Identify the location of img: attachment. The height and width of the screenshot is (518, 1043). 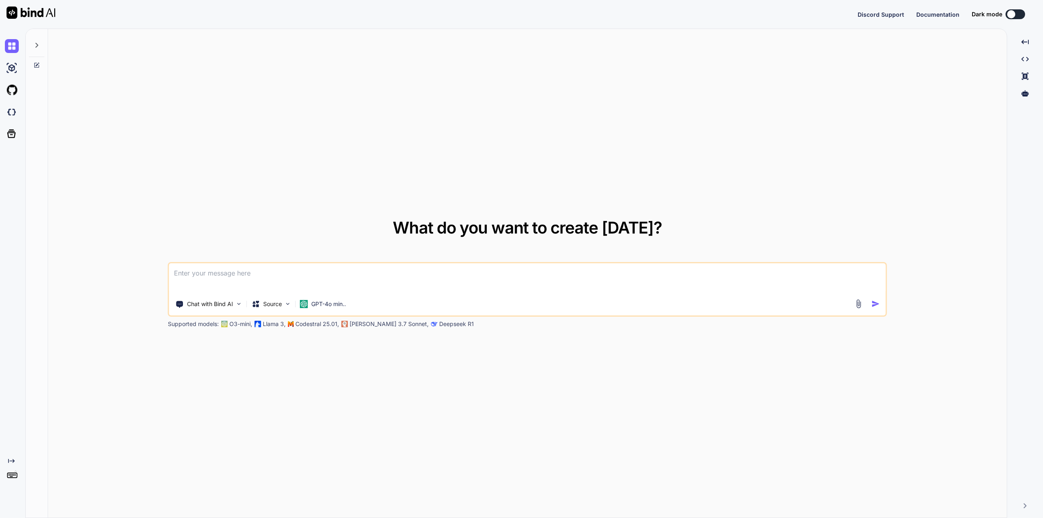
(859, 304).